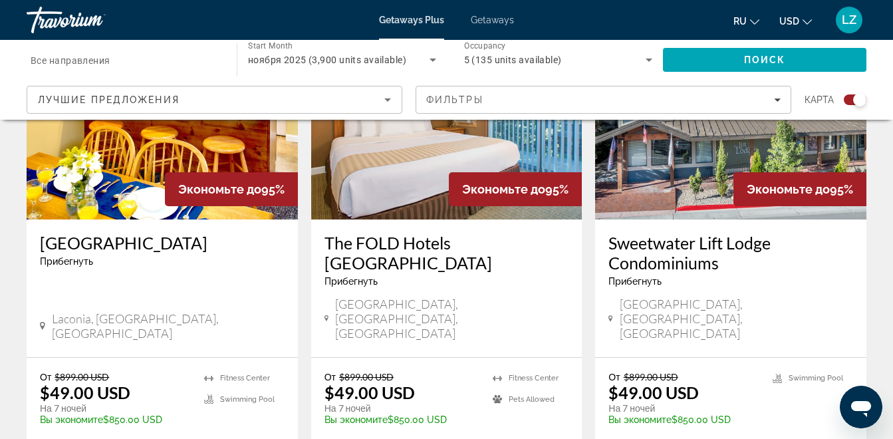 This screenshot has width=893, height=439. What do you see at coordinates (740, 21) in the screenshot?
I see `span: ru` at bounding box center [740, 21].